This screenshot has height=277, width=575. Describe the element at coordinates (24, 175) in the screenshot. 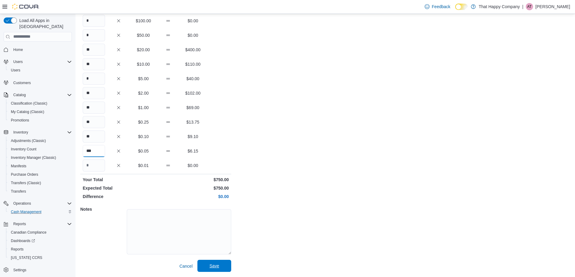

I see `a: Purchase Orders` at that location.